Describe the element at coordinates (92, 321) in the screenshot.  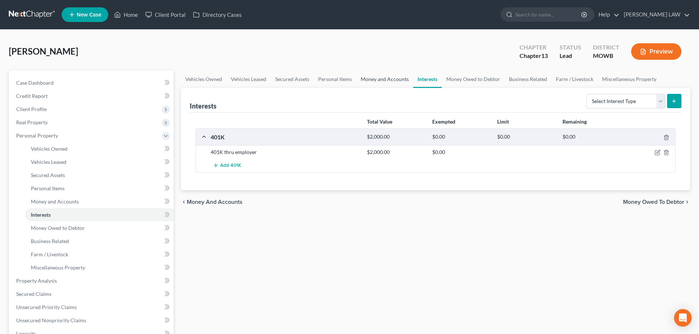
I see `a: Unsecured Nonpriority Claims` at that location.